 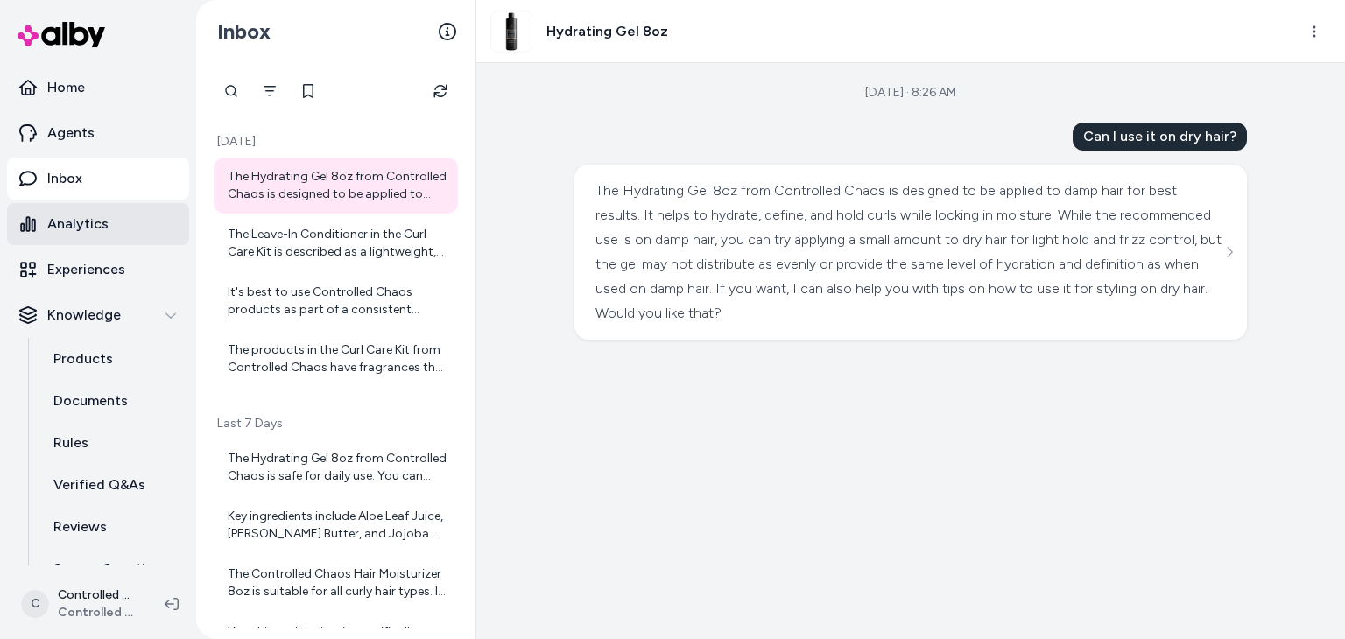 What do you see at coordinates (83, 359) in the screenshot?
I see `p: Products` at bounding box center [83, 359].